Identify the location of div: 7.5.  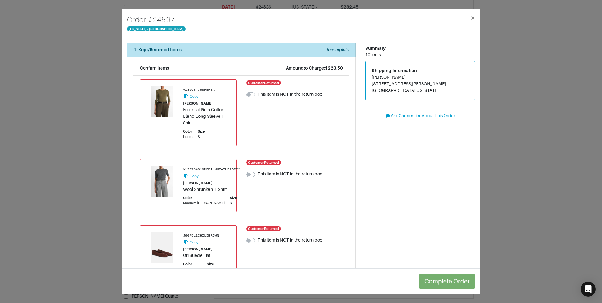
(210, 269).